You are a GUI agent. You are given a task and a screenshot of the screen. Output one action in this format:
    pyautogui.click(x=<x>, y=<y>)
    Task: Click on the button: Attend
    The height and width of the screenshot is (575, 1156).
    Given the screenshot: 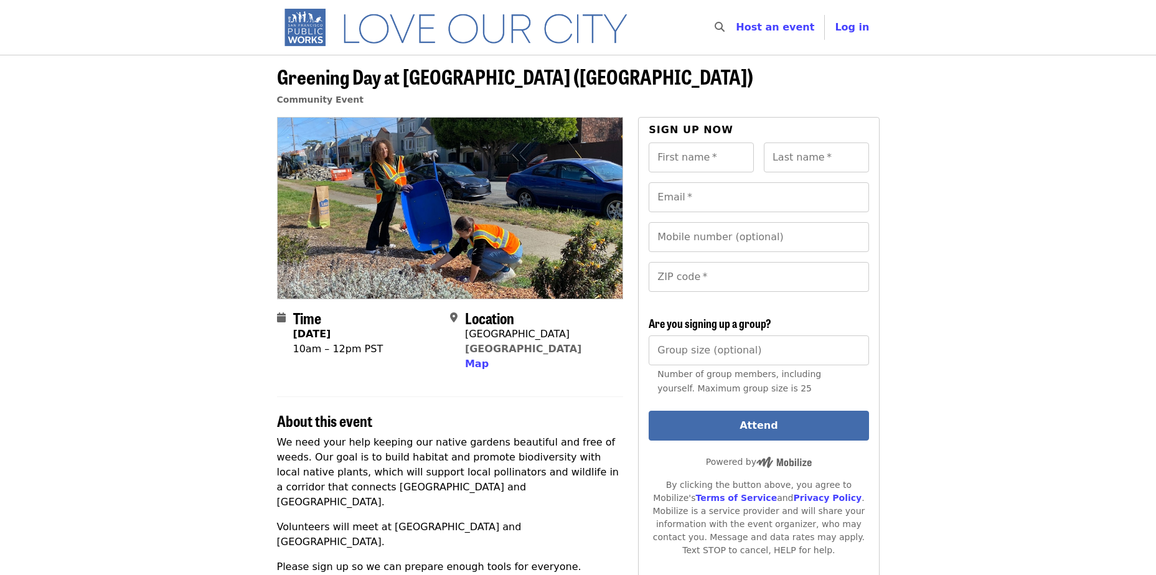 What is the action you would take?
    pyautogui.click(x=758, y=426)
    